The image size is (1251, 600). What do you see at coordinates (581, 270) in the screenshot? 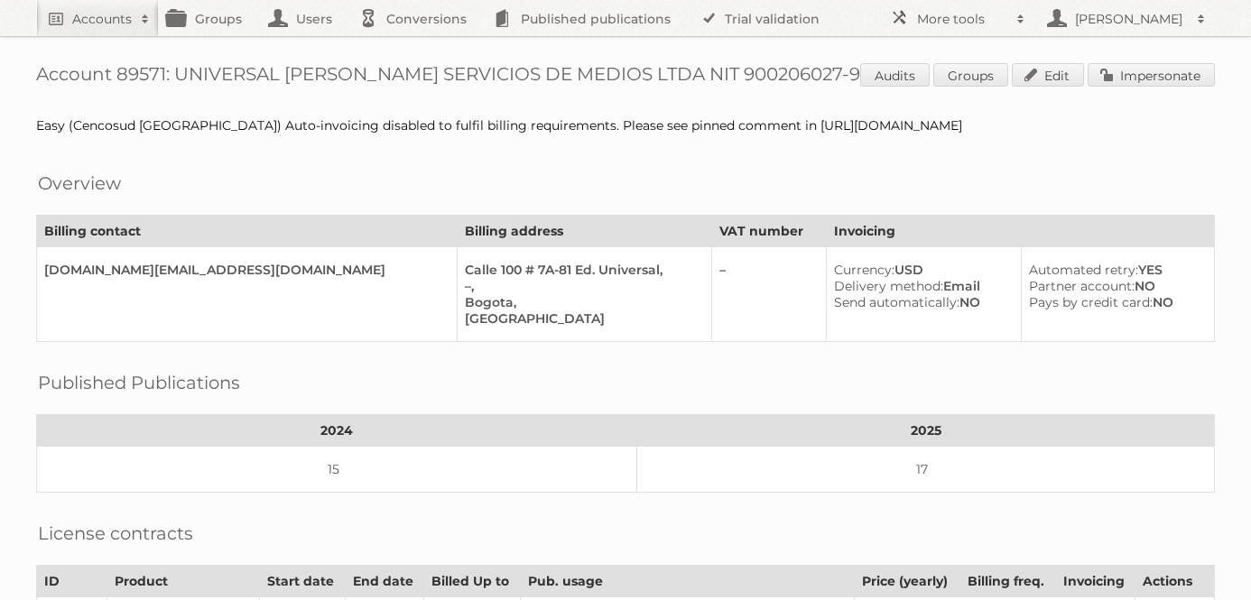
I see `div: Calle 100 # 7A-81 Ed. Universal,` at bounding box center [581, 270].